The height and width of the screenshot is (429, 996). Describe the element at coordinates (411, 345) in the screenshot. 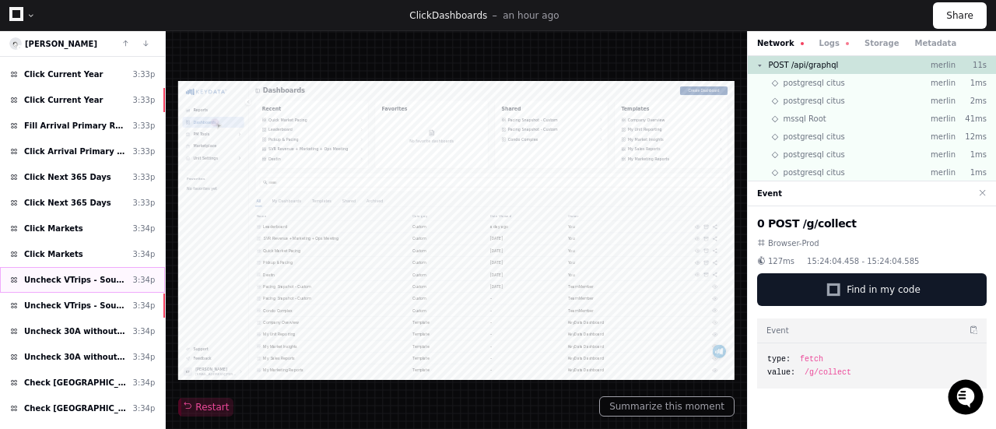

I see `button: Templates` at that location.